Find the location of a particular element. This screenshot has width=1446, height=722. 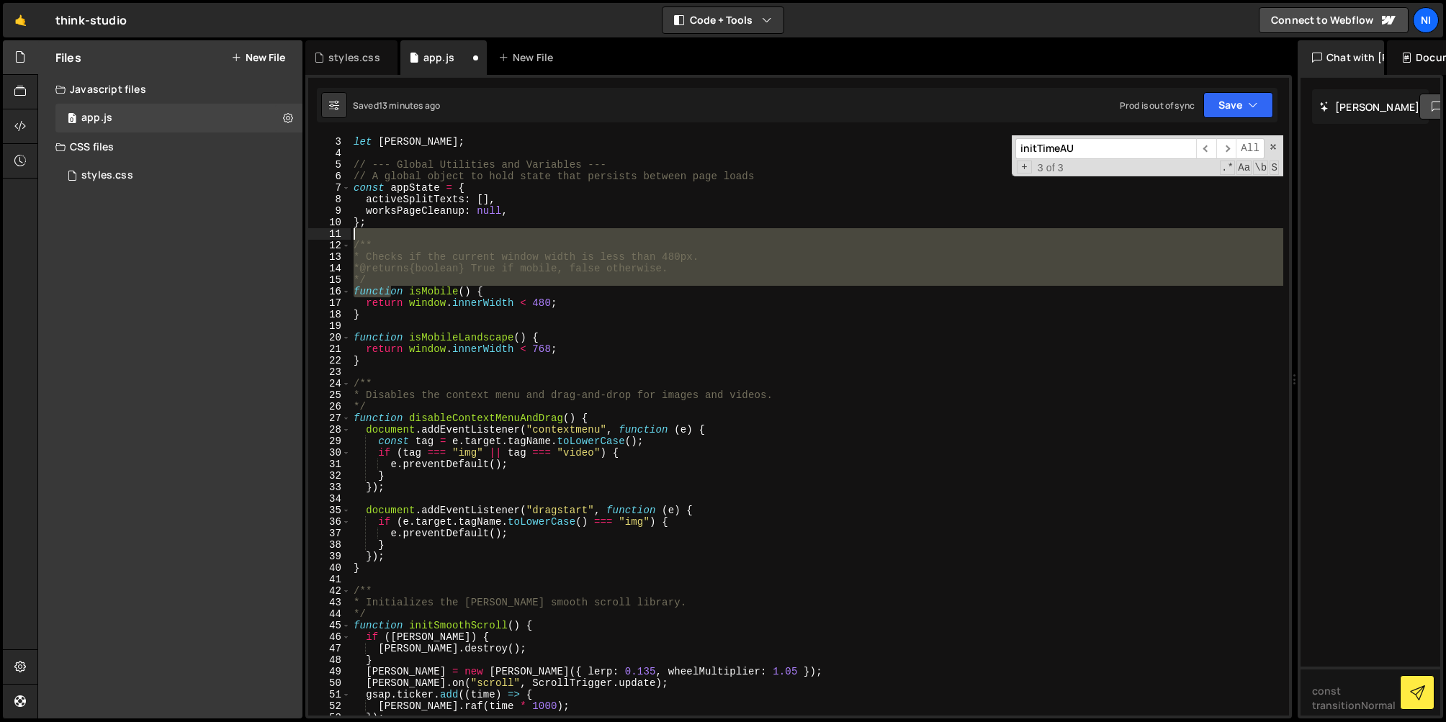

div: 16725/45735.css is located at coordinates (179, 176).